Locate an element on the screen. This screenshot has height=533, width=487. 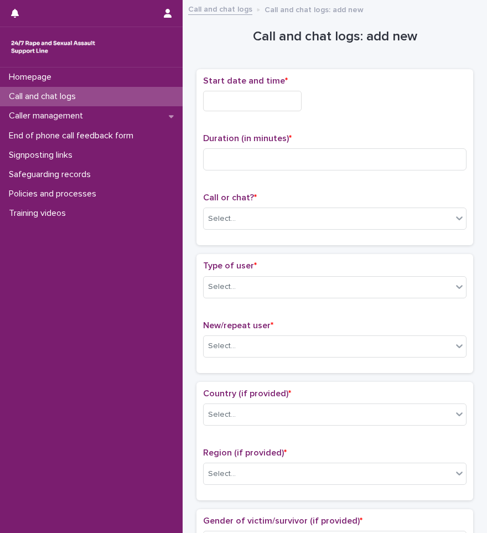
p: Training videos is located at coordinates (39, 213).